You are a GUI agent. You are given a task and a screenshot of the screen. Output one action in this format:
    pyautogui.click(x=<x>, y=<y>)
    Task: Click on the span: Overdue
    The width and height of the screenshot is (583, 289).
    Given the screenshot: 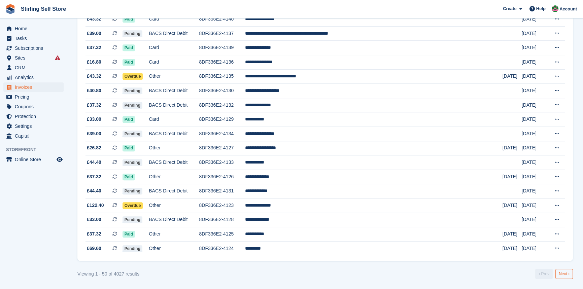 What is the action you would take?
    pyautogui.click(x=133, y=76)
    